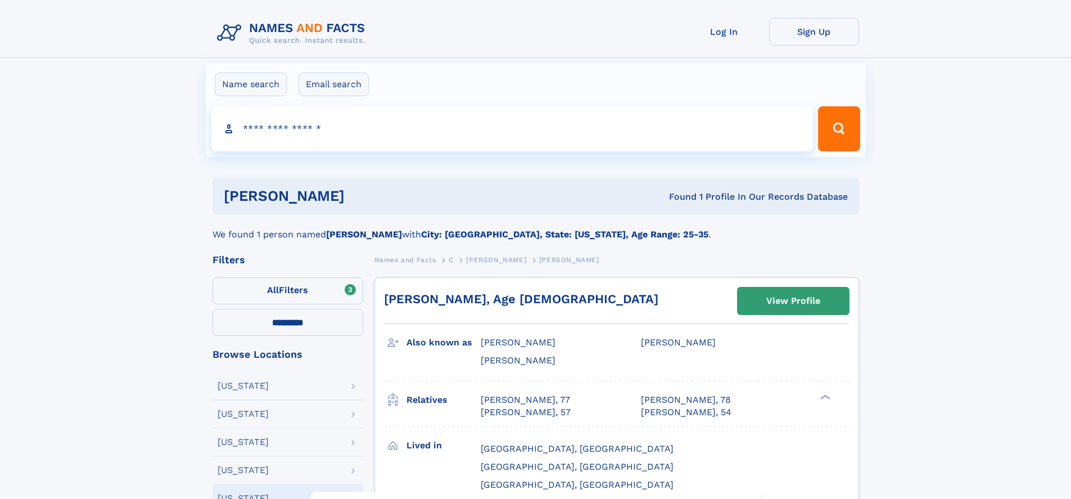  Describe the element at coordinates (405, 259) in the screenshot. I see `a: Names and Facts` at that location.